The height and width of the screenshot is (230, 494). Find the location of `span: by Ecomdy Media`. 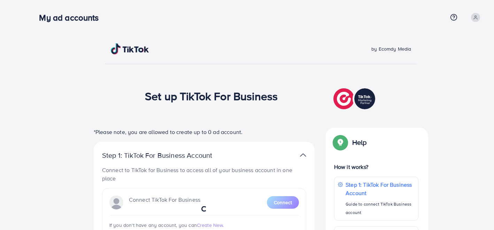

span: by Ecomdy Media is located at coordinates (391, 49).